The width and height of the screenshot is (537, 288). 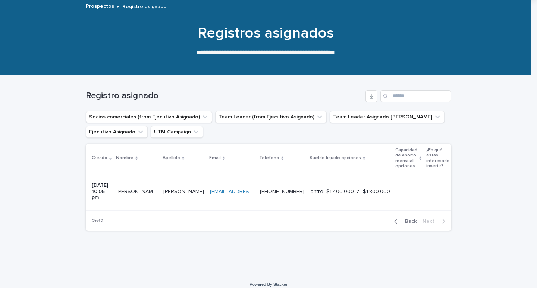 I want to click on button: Team Leader (from Ejecutivo Asignado), so click(x=271, y=117).